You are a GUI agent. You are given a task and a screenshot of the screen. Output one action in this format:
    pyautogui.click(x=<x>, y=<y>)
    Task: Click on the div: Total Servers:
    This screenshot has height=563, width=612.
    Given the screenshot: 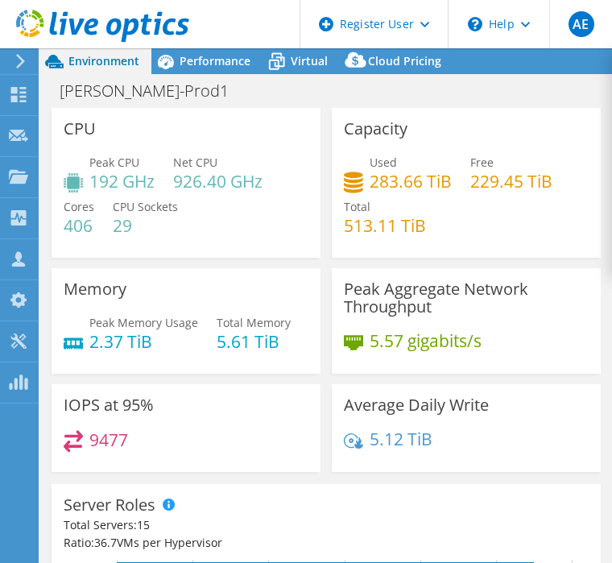 What is the action you would take?
    pyautogui.click(x=195, y=525)
    